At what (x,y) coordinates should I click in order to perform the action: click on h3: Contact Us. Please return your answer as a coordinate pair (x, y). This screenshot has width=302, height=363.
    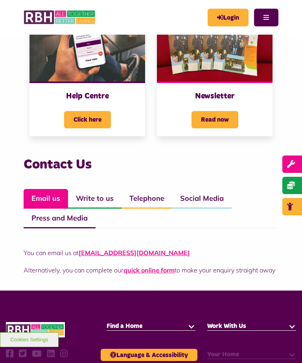
    Looking at the image, I should click on (151, 165).